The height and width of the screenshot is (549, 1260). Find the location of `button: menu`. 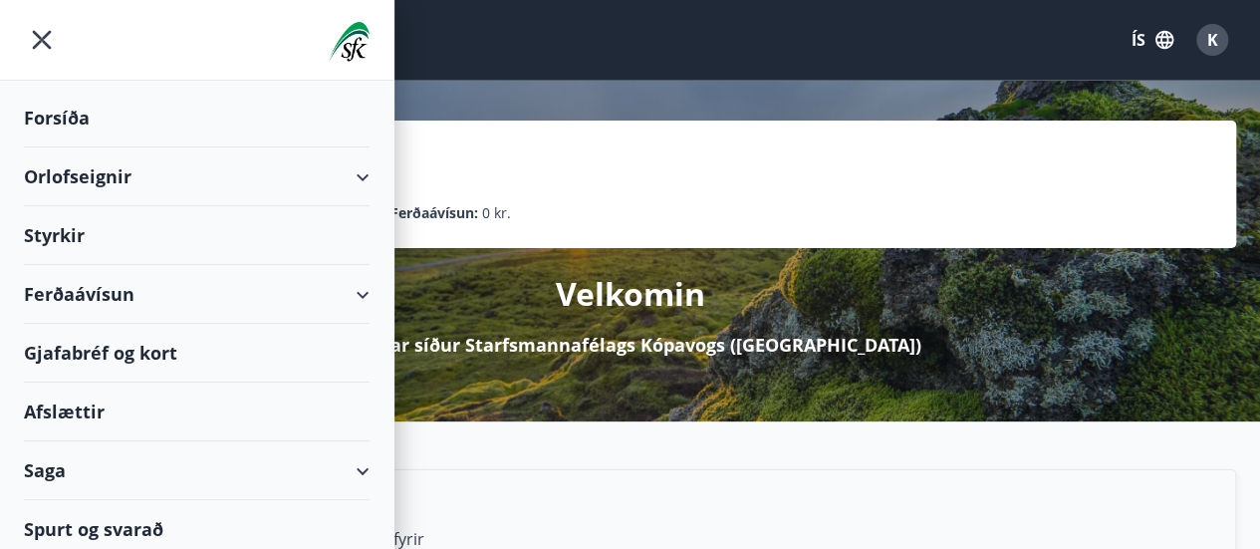

button: menu is located at coordinates (42, 40).